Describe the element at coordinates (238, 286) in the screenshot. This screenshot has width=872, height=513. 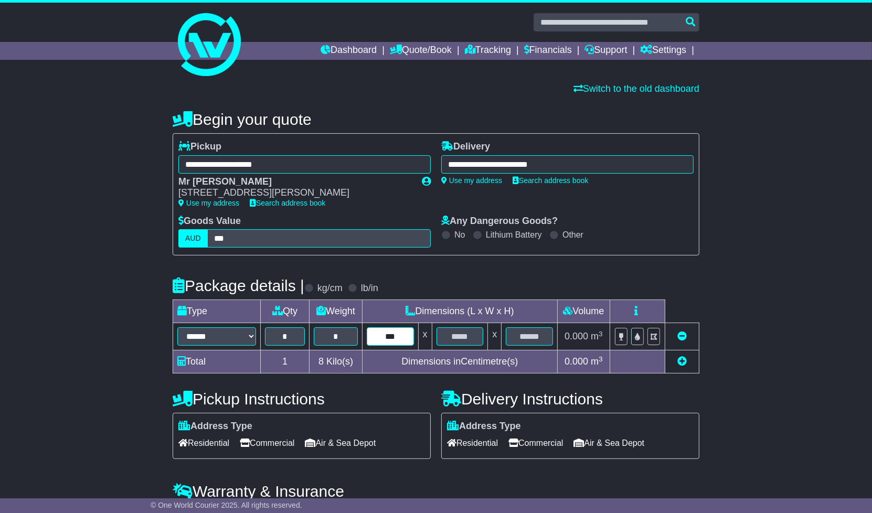
I see `h4: Package details |` at that location.